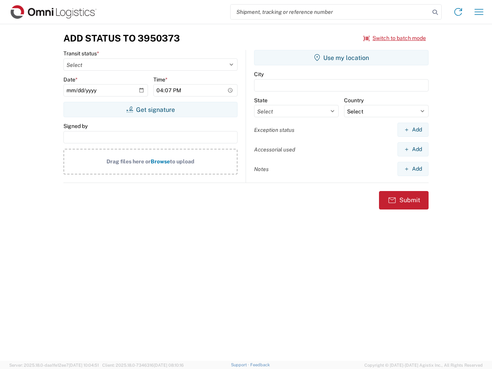  I want to click on label: Signed by, so click(75, 126).